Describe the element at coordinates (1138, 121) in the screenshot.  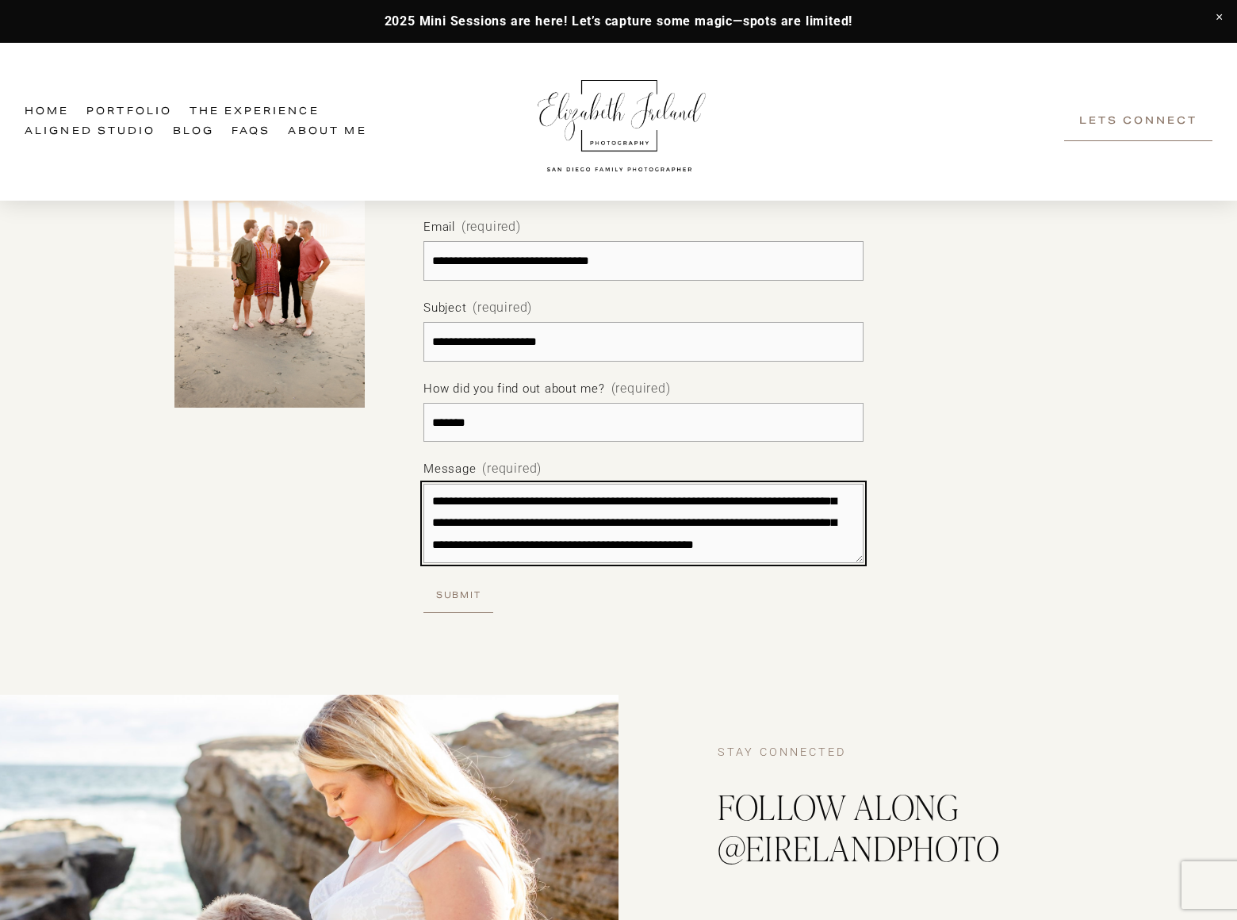
I see `a: Lets Connect` at that location.